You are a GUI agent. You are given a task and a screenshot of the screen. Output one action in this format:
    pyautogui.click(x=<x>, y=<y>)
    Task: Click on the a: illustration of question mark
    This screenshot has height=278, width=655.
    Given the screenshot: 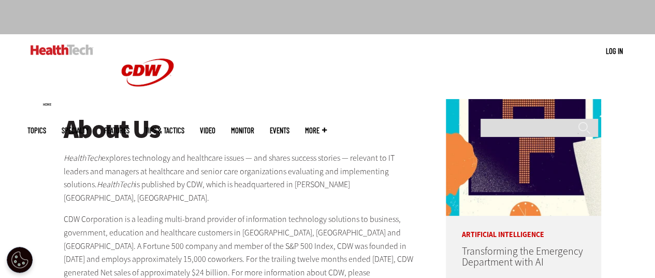 What is the action you would take?
    pyautogui.click(x=523, y=157)
    